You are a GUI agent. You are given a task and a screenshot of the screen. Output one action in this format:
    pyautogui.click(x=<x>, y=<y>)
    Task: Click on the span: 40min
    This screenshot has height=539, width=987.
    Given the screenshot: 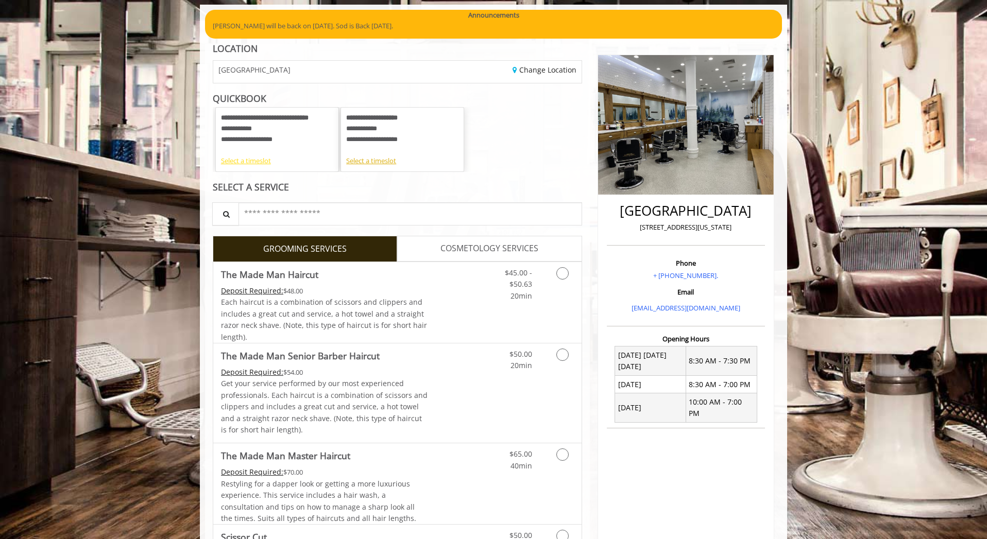 What is the action you would take?
    pyautogui.click(x=521, y=466)
    